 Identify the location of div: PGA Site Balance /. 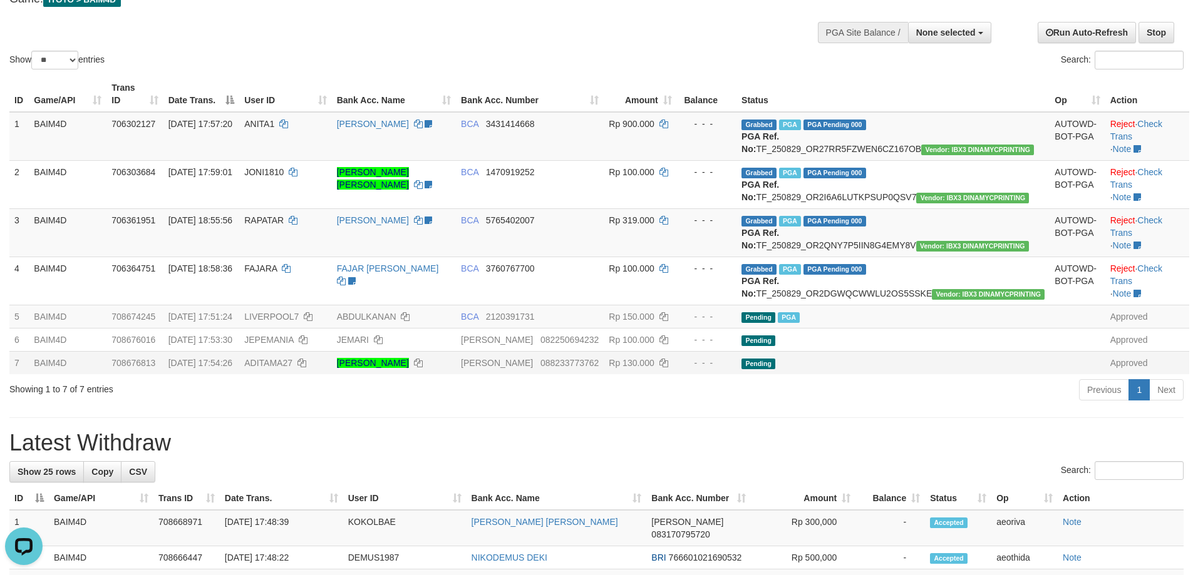
(863, 33).